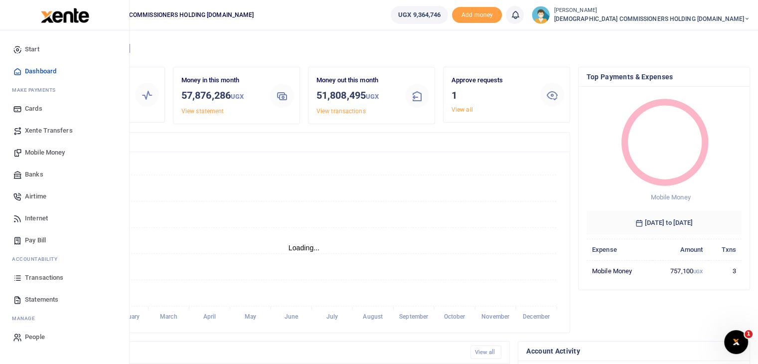  What do you see at coordinates (292, 316) in the screenshot?
I see `tspan: June` at bounding box center [292, 316].